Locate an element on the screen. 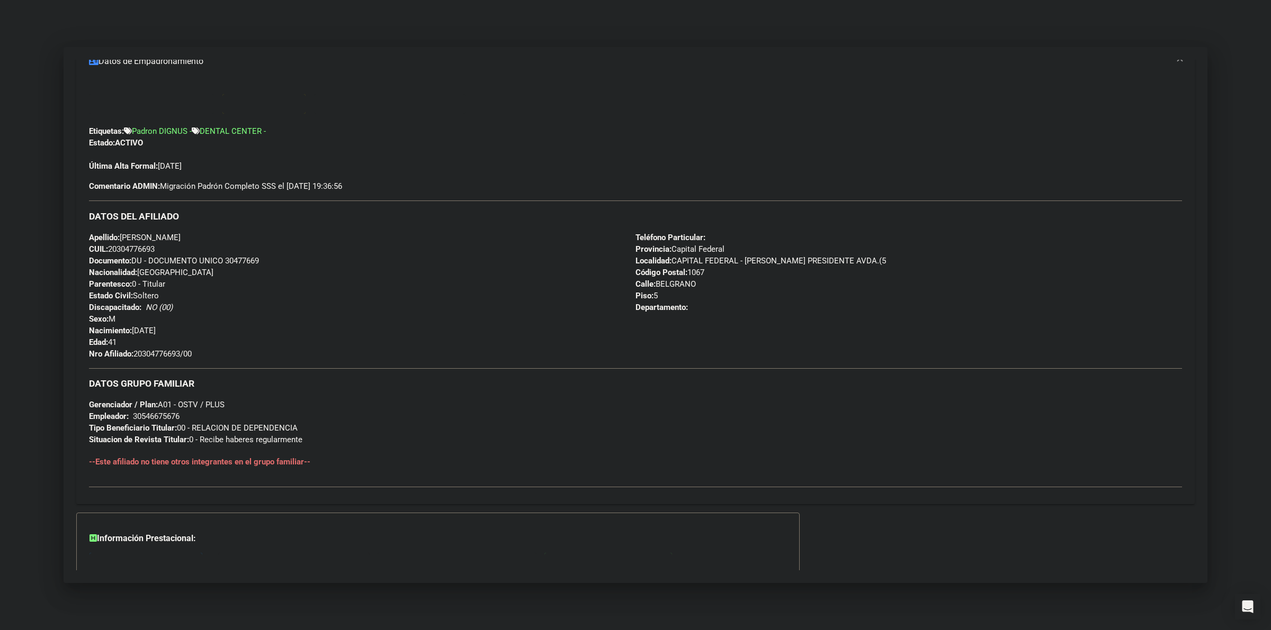 The image size is (1271, 630). mat-panel-title: Datos de Empadronamiento is located at coordinates (629, 61).